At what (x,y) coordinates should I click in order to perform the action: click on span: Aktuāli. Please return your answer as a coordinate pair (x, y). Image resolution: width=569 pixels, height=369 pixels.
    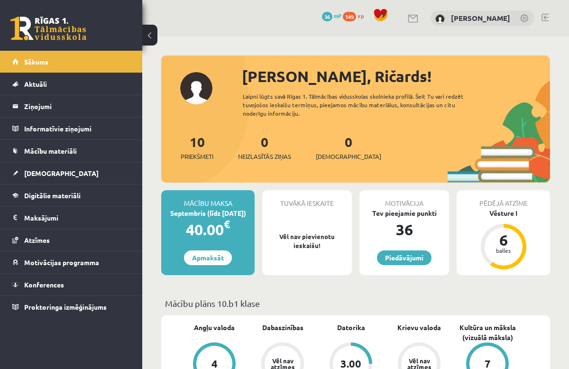
    Looking at the image, I should click on (36, 84).